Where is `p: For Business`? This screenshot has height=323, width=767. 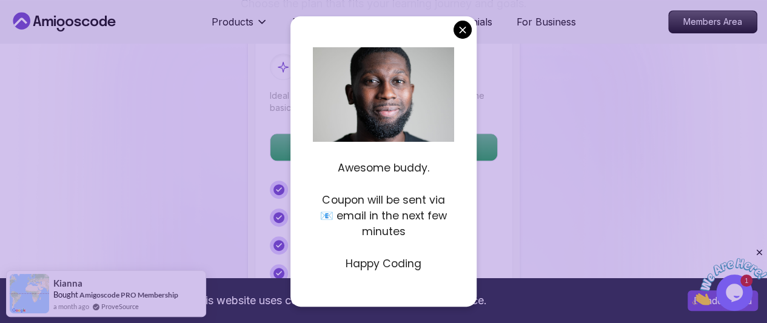
p: For Business is located at coordinates (546, 22).